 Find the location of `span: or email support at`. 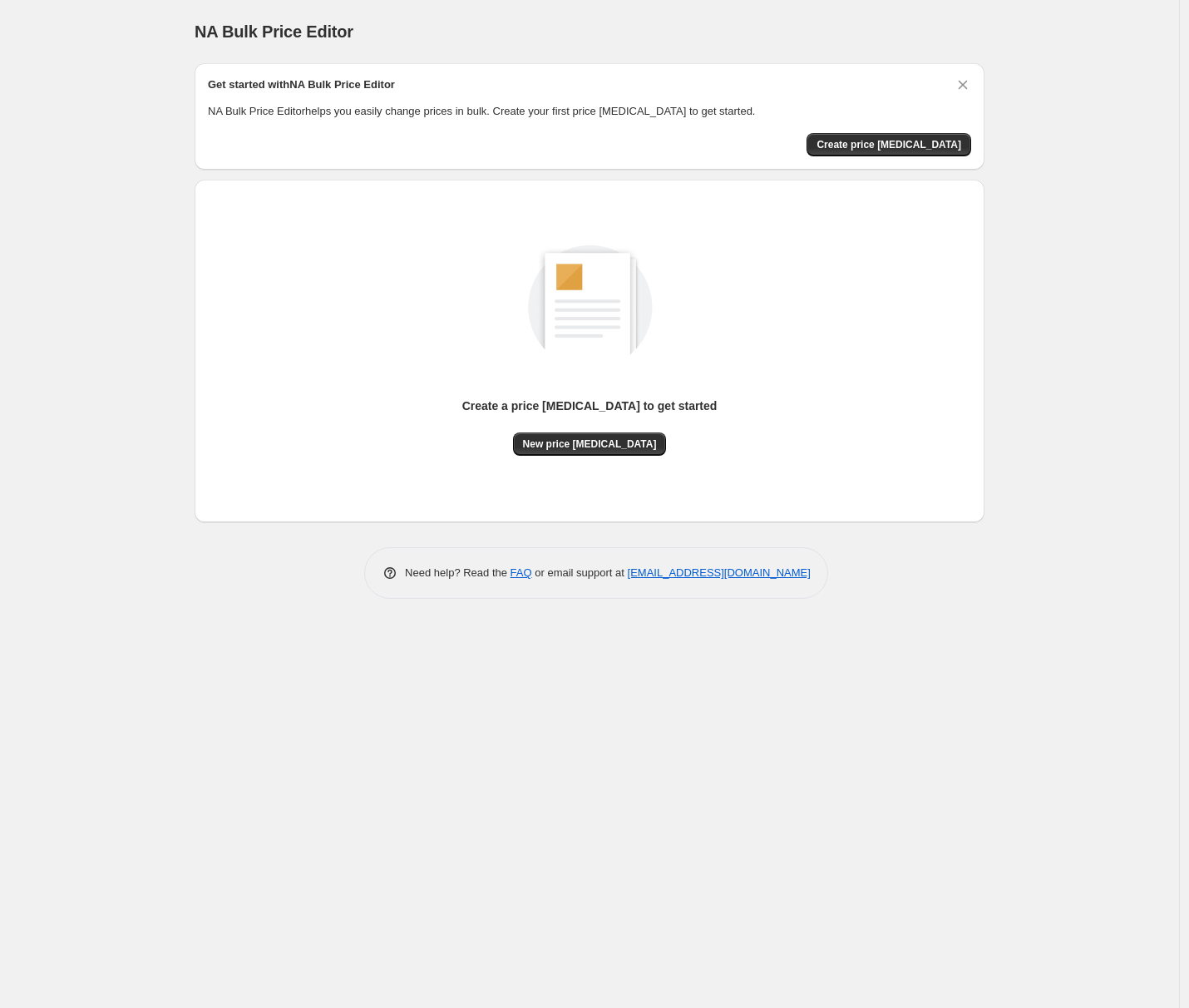

span: or email support at is located at coordinates (580, 572).